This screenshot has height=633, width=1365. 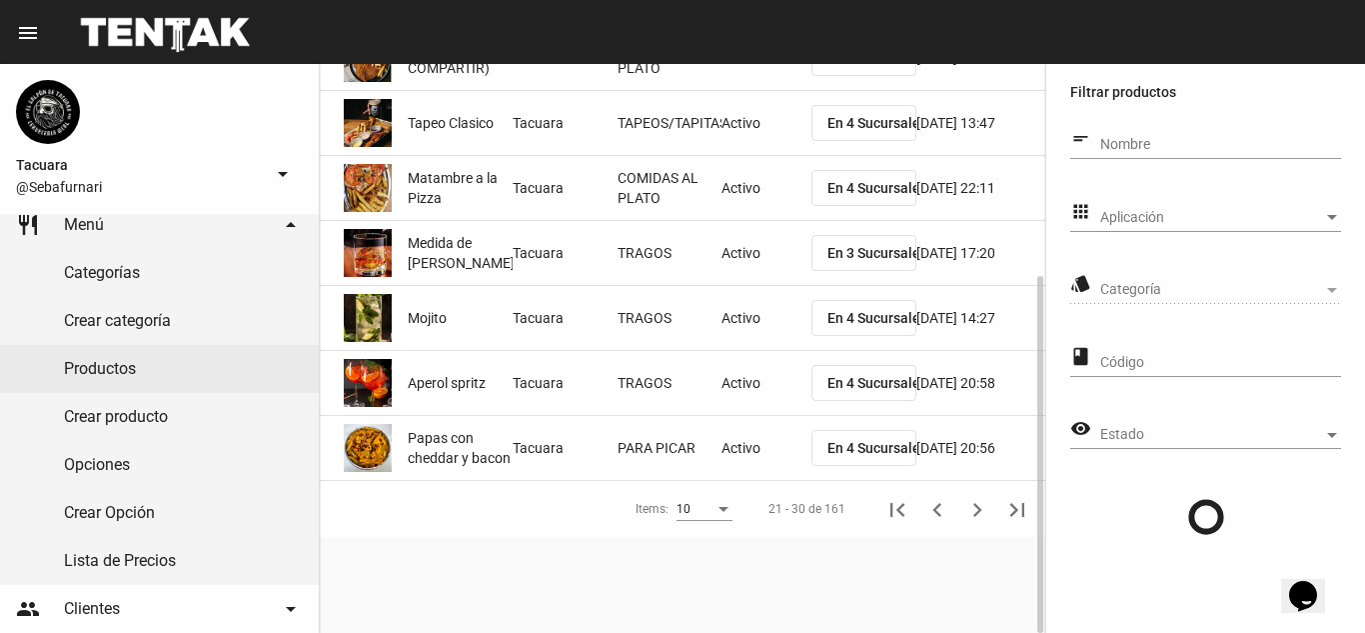 I want to click on span: 10, so click(x=684, y=509).